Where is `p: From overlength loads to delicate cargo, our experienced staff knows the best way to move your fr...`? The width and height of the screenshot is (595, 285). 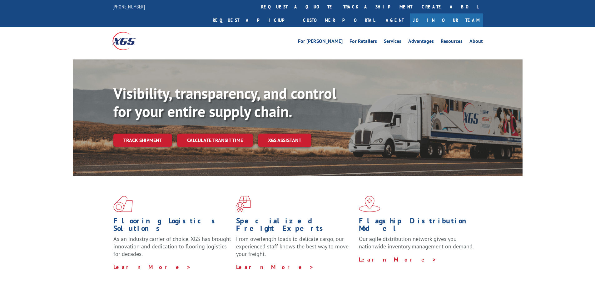
p: From overlength loads to delicate cargo, our experienced staff knows the best way to move your fr... is located at coordinates (295, 249).